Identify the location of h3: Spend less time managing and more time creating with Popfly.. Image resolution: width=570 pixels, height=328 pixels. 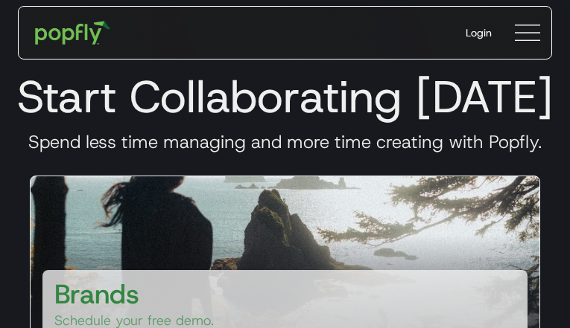
(284, 142).